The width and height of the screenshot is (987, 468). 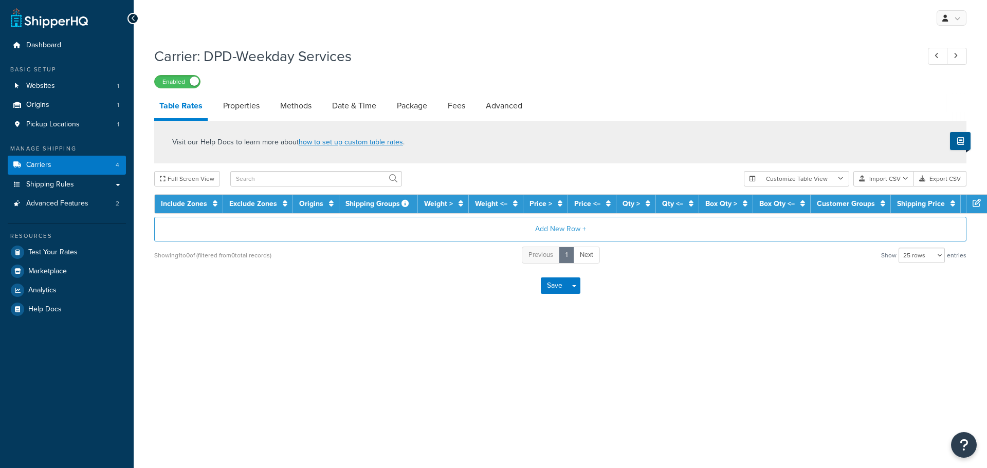 I want to click on li: Shipping Rules, so click(x=67, y=185).